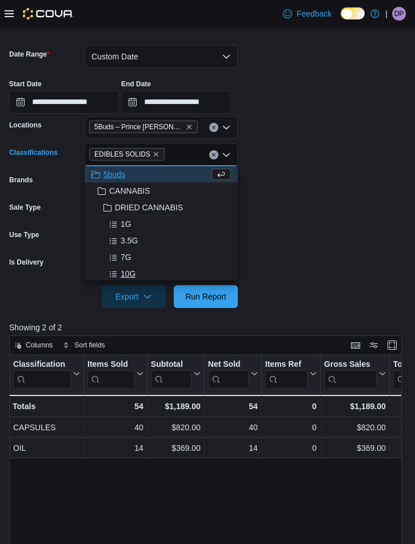 The width and height of the screenshot is (415, 544). Describe the element at coordinates (206, 297) in the screenshot. I see `span: Run Report` at that location.